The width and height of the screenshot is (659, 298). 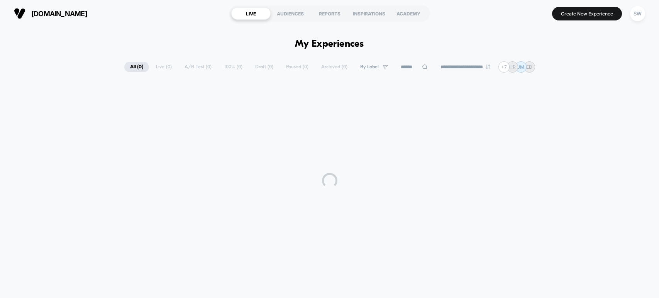 I want to click on h1: My Experiences, so click(x=329, y=44).